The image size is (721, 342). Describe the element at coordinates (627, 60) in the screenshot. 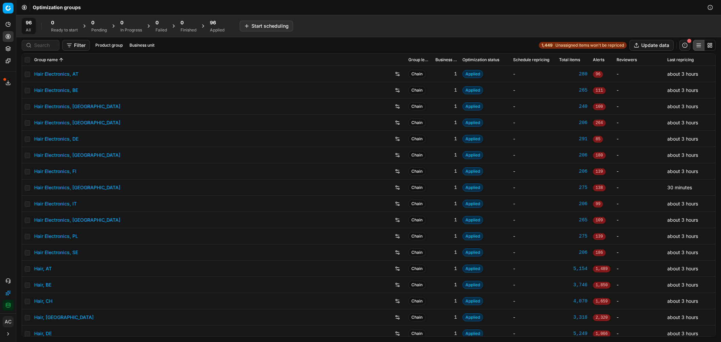

I see `span: Reviewers` at that location.